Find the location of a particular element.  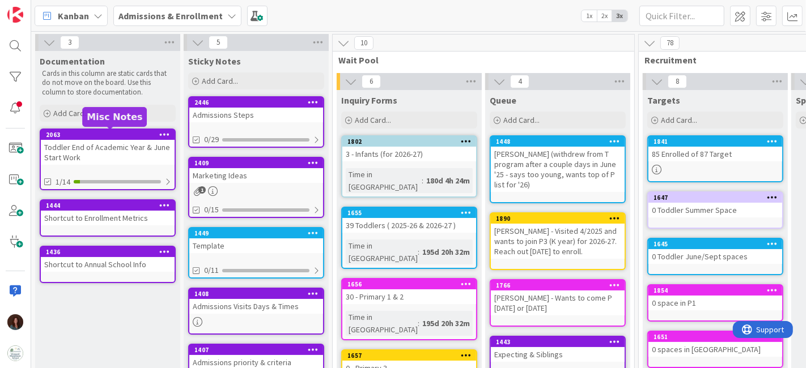

div: Template is located at coordinates (256, 246).